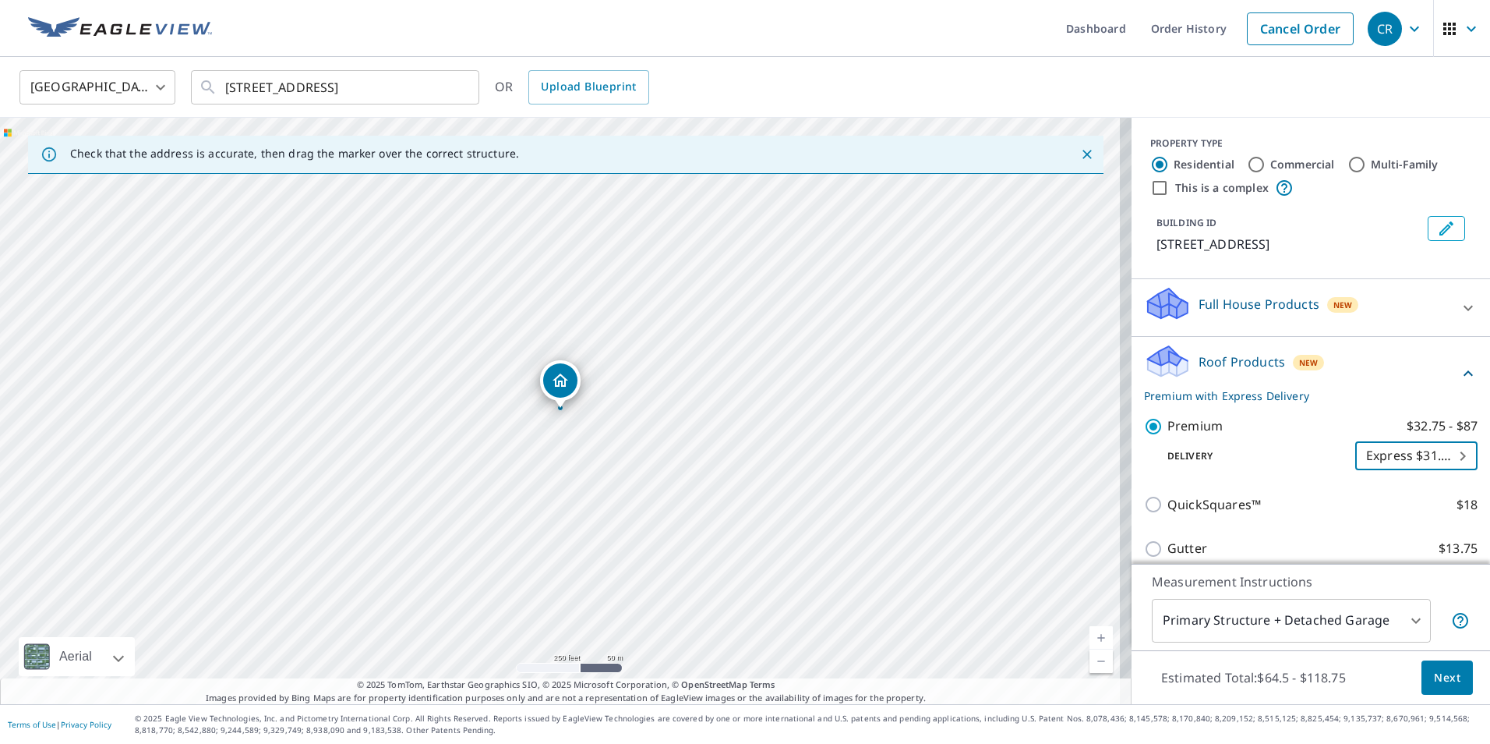  I want to click on span: Upload Blueprint, so click(588, 87).